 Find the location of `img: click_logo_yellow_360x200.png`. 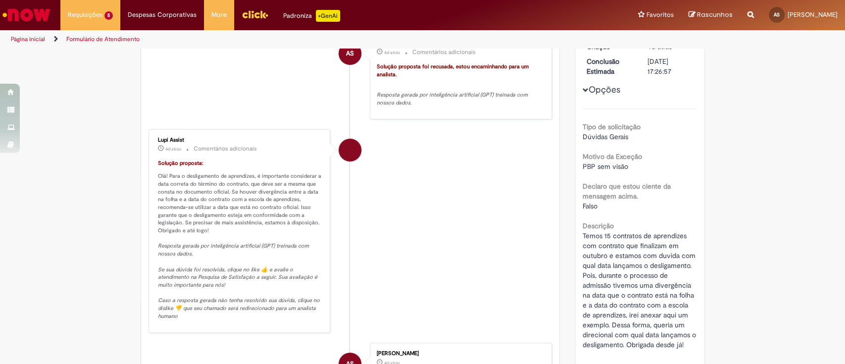

img: click_logo_yellow_360x200.png is located at coordinates (255, 14).